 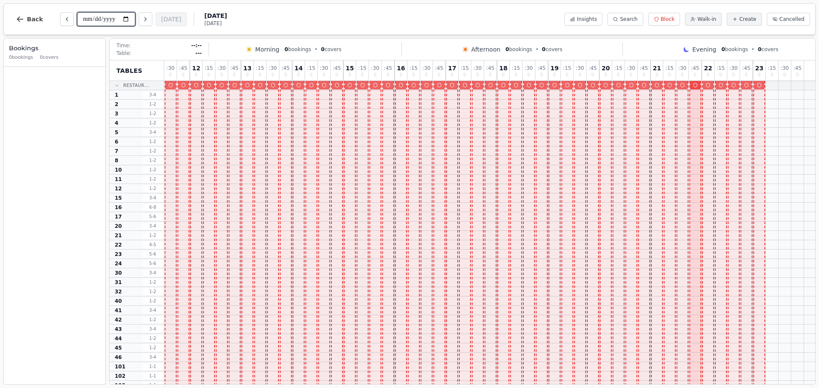 What do you see at coordinates (554, 68) in the screenshot?
I see `span: 19` at bounding box center [554, 68].